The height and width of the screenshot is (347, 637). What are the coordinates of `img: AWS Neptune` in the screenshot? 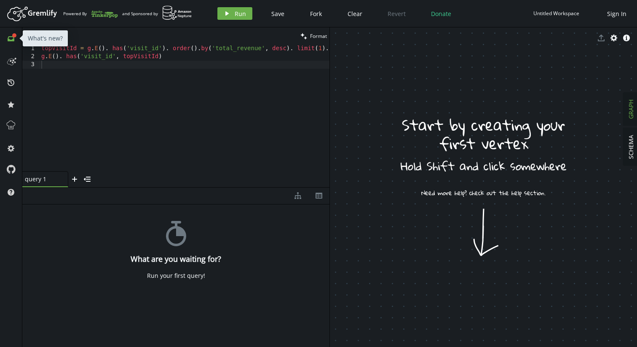 It's located at (177, 13).